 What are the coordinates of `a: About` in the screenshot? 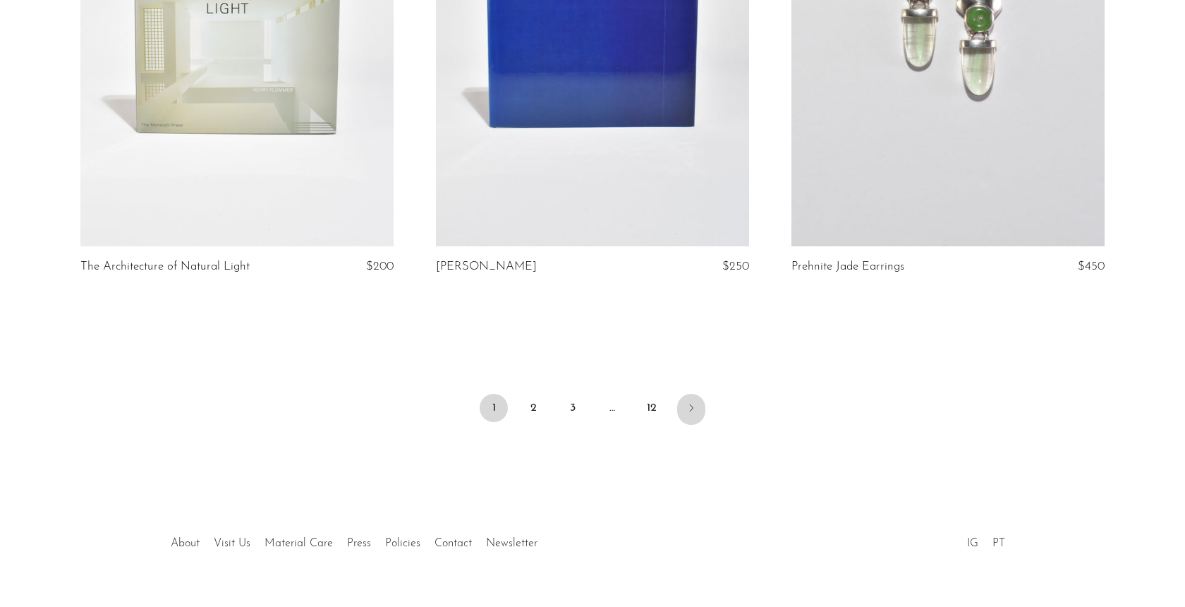 It's located at (185, 543).